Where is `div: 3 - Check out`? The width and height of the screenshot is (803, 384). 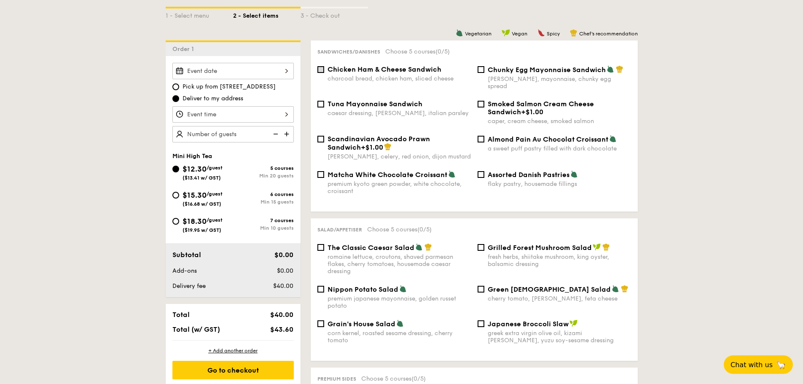 div: 3 - Check out is located at coordinates (334, 14).